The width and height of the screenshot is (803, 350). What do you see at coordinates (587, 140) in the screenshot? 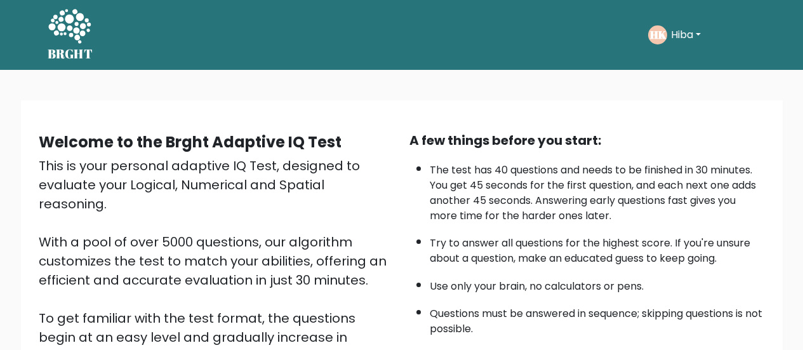
I see `div: A few things before you start:` at bounding box center [587, 140].